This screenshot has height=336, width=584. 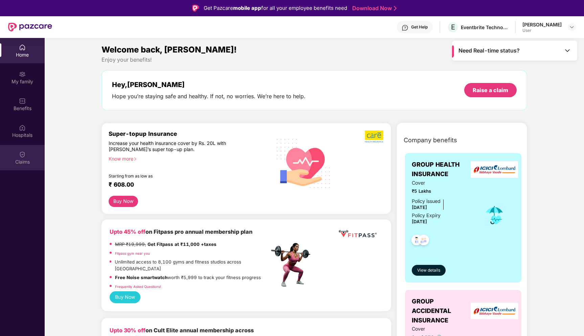 I want to click on del: MRP ₹19,999,, so click(x=131, y=244).